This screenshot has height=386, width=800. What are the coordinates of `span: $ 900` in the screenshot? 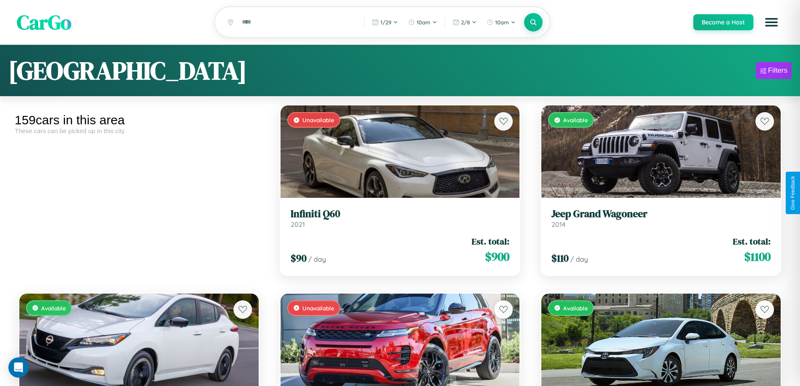 It's located at (497, 257).